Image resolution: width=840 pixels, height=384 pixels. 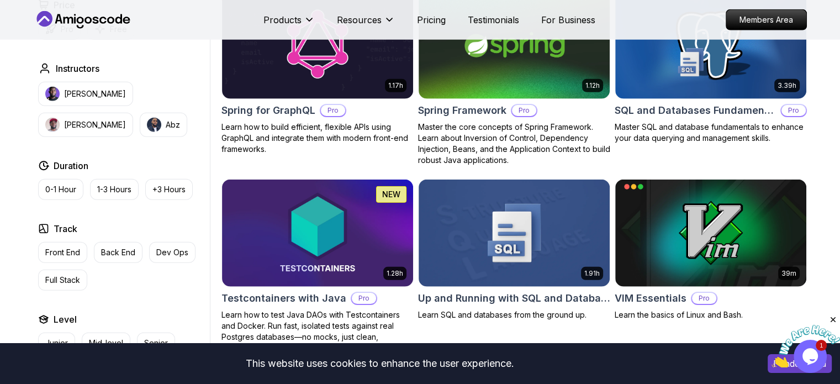 What do you see at coordinates (359, 20) in the screenshot?
I see `p: Resources` at bounding box center [359, 20].